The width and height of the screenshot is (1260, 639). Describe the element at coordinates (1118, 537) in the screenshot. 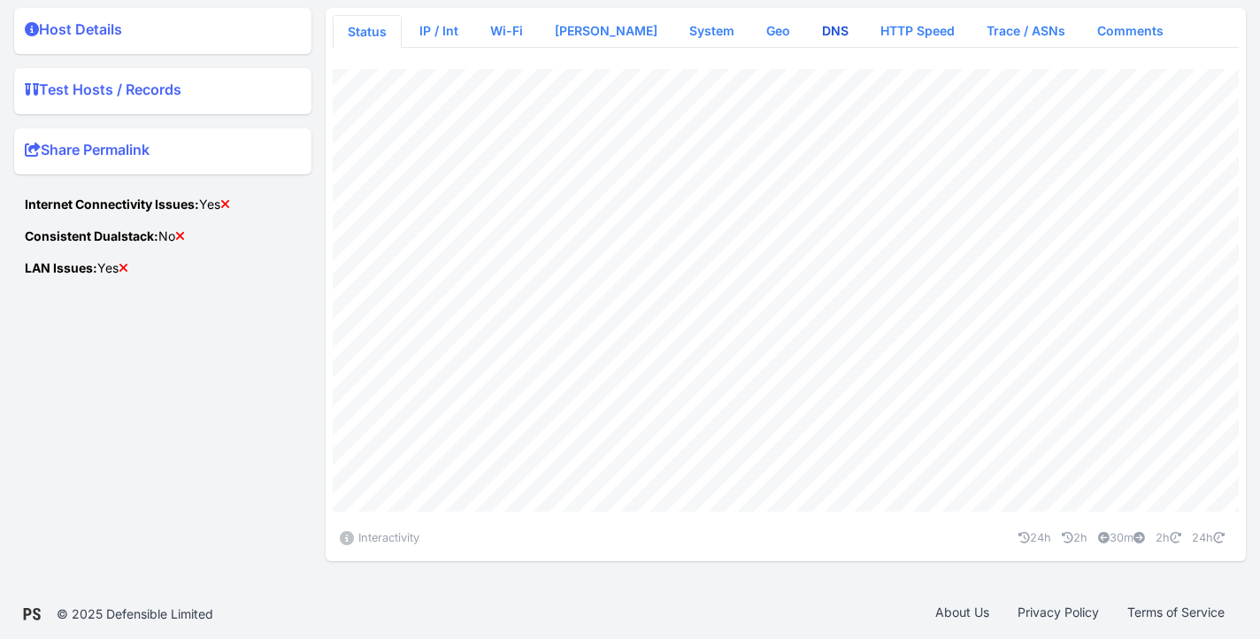

I see `a: 30m` at that location.